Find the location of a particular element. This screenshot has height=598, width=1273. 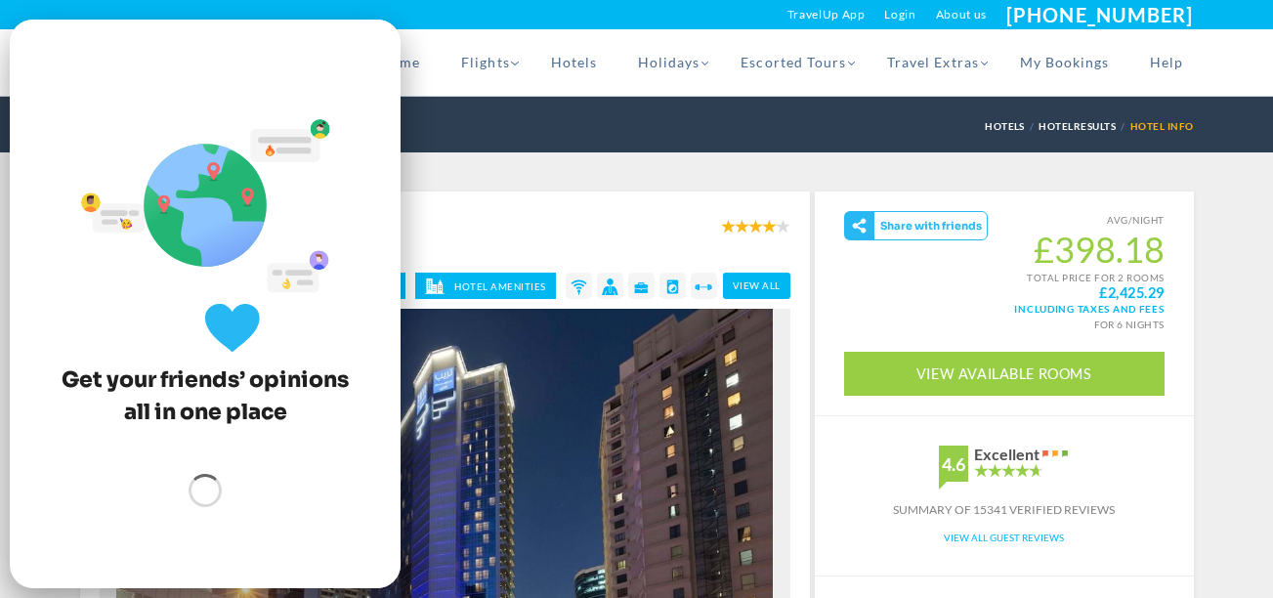

a: HotelResults is located at coordinates (1080, 126).